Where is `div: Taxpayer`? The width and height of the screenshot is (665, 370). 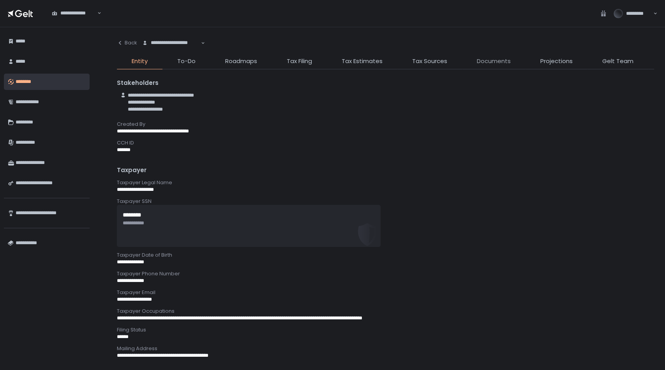 div: Taxpayer is located at coordinates (386, 170).